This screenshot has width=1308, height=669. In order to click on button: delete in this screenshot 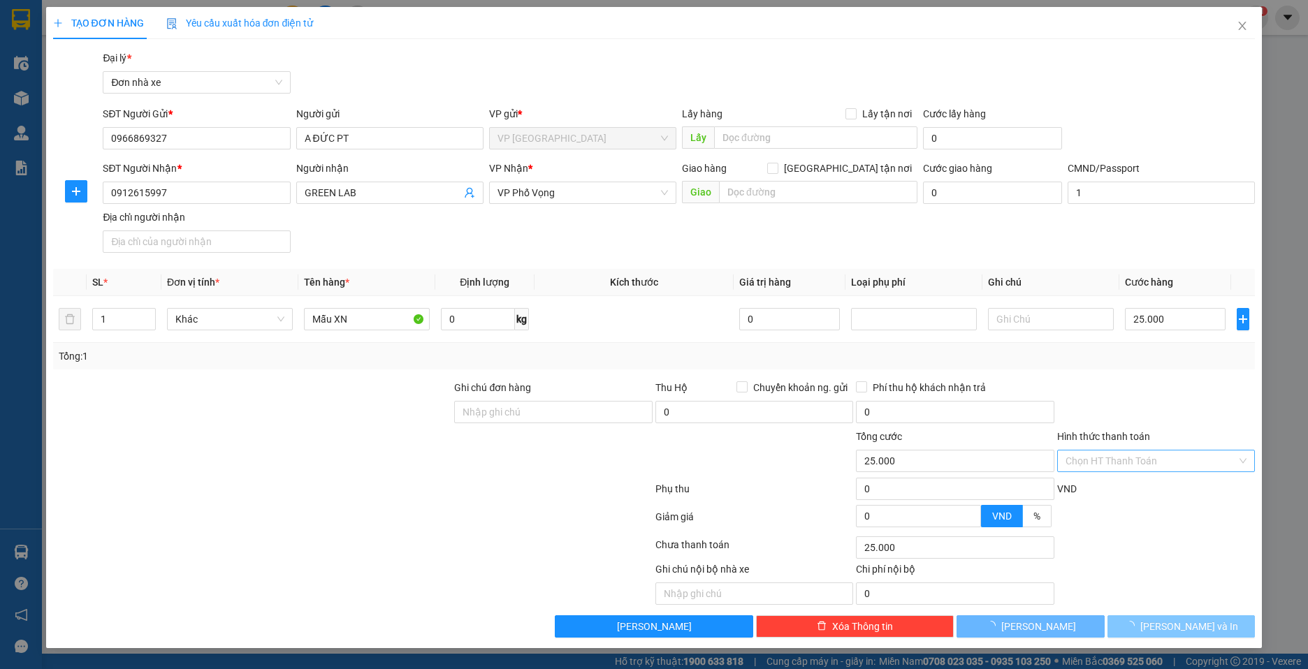, I will do `click(70, 319)`.